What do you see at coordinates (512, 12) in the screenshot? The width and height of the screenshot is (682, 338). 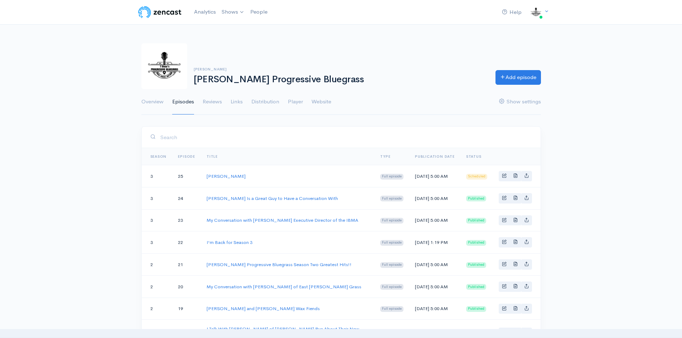 I see `a: Help` at bounding box center [512, 12].